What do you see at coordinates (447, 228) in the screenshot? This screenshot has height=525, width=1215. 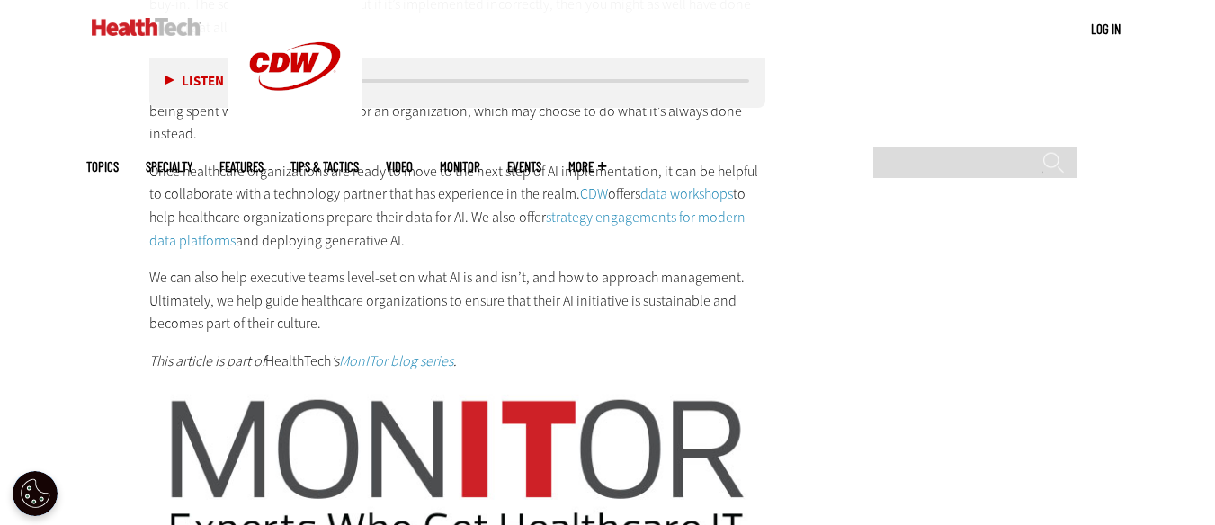 I see `a: strategy engagements for modern data platforms` at bounding box center [447, 228].